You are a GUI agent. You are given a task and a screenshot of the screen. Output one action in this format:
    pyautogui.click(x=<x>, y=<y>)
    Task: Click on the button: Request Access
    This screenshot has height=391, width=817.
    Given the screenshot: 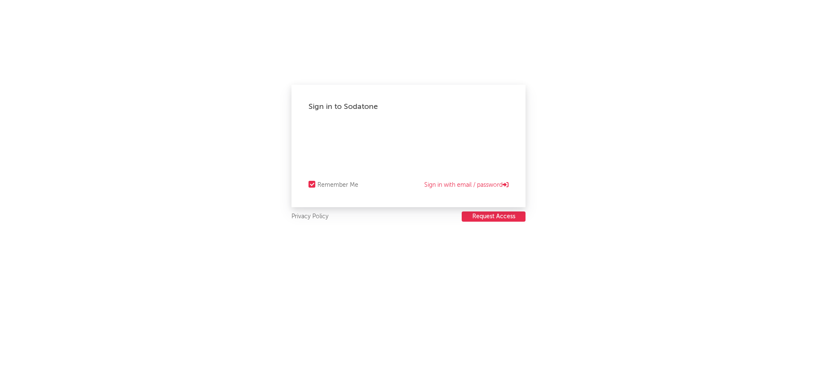 What is the action you would take?
    pyautogui.click(x=494, y=217)
    